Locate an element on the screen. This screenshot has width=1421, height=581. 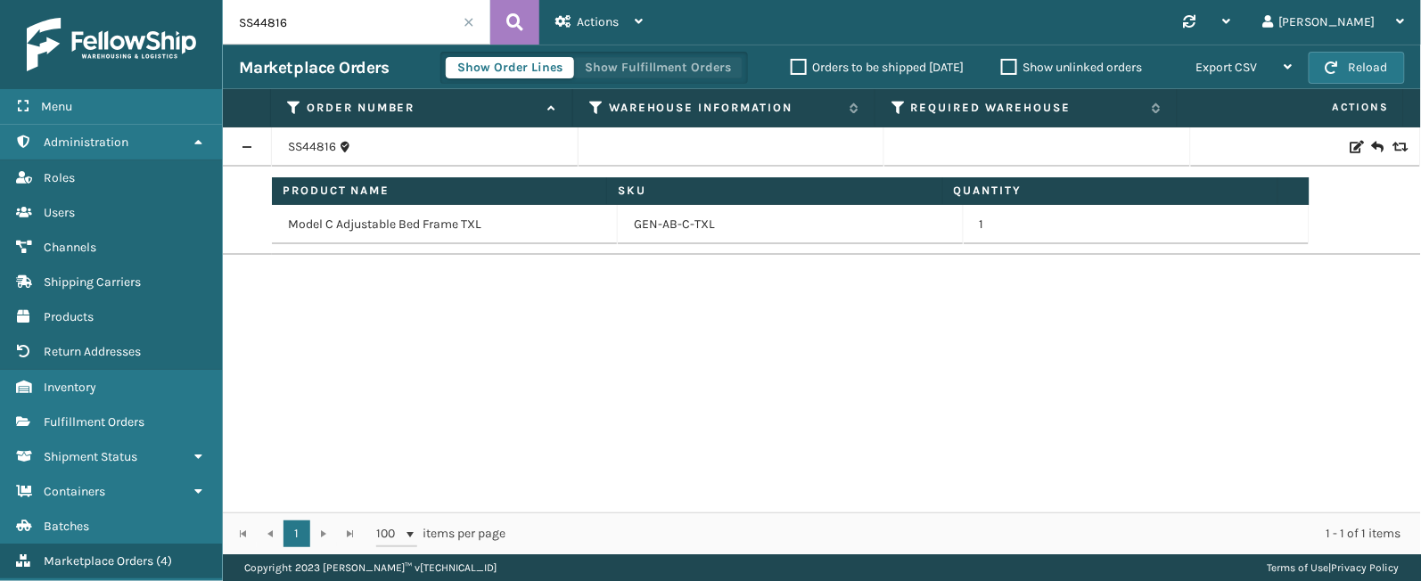
label: Required Warehouse is located at coordinates (1027, 108).